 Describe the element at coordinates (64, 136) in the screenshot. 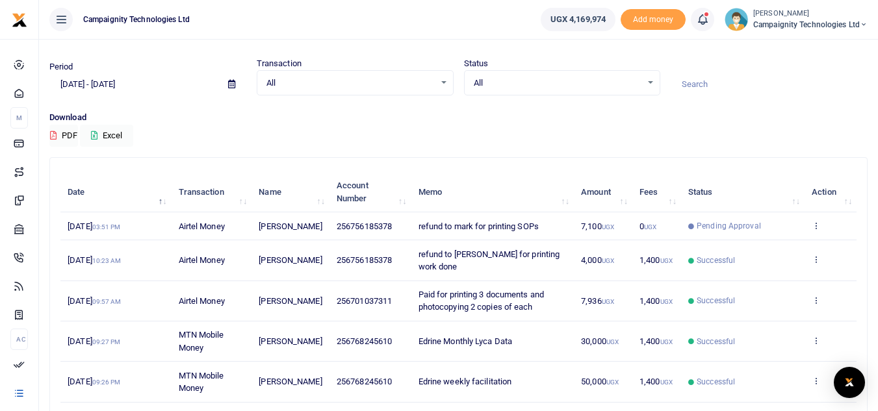

I see `button: PDF` at that location.